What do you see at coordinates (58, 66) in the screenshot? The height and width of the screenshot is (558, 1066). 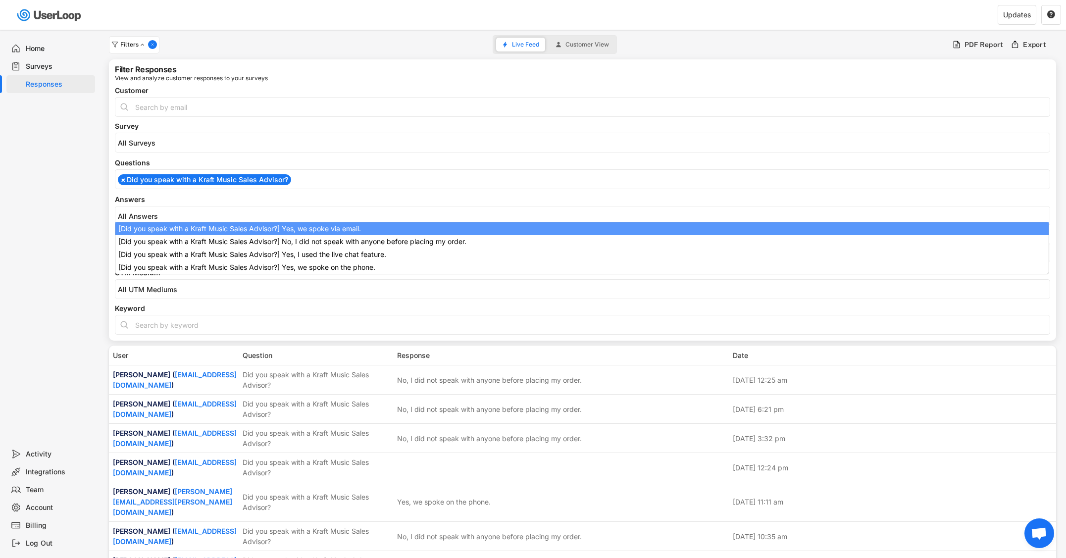 I see `div: Surveys` at bounding box center [58, 66].